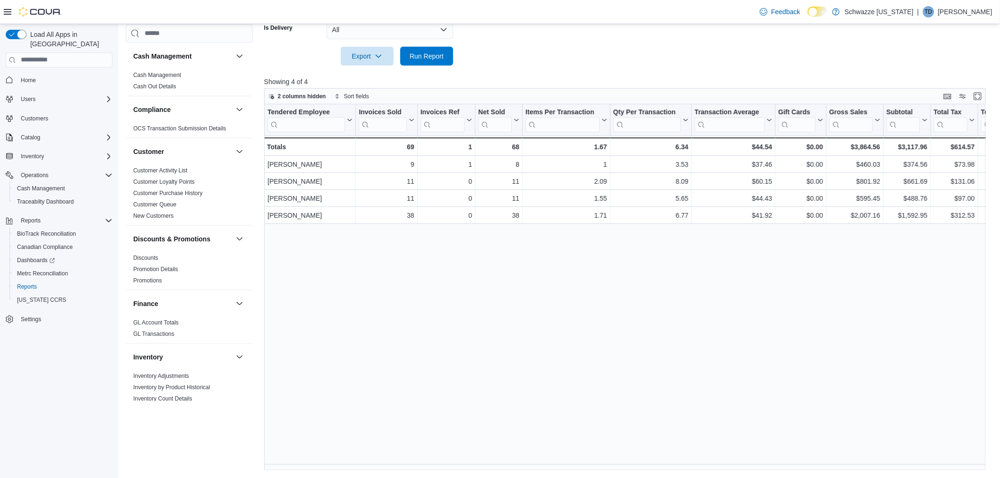 The image size is (1000, 478). I want to click on button: Reports, so click(63, 287).